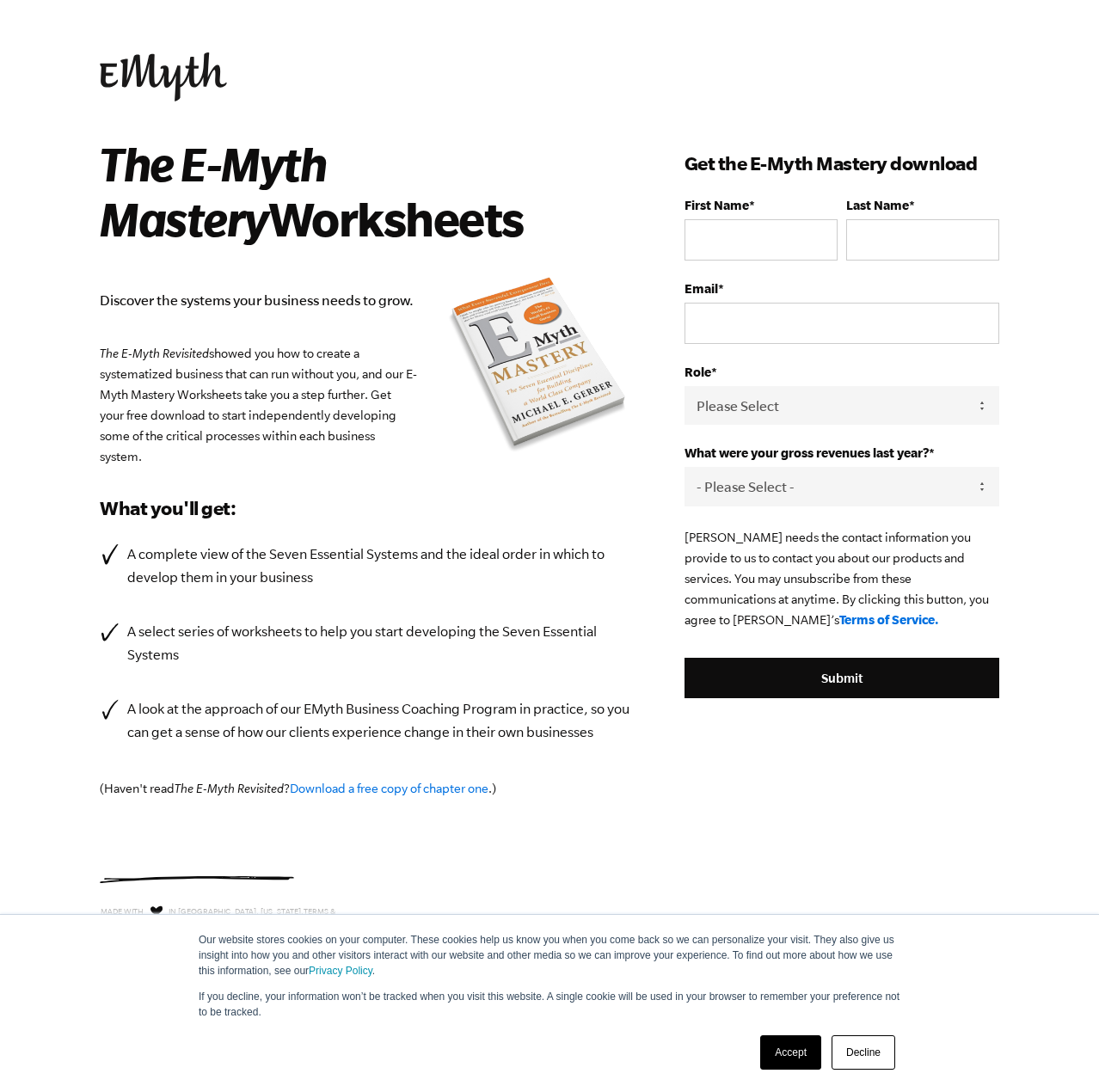 The height and width of the screenshot is (1092, 1099). What do you see at coordinates (701, 288) in the screenshot?
I see `span: Email` at bounding box center [701, 288].